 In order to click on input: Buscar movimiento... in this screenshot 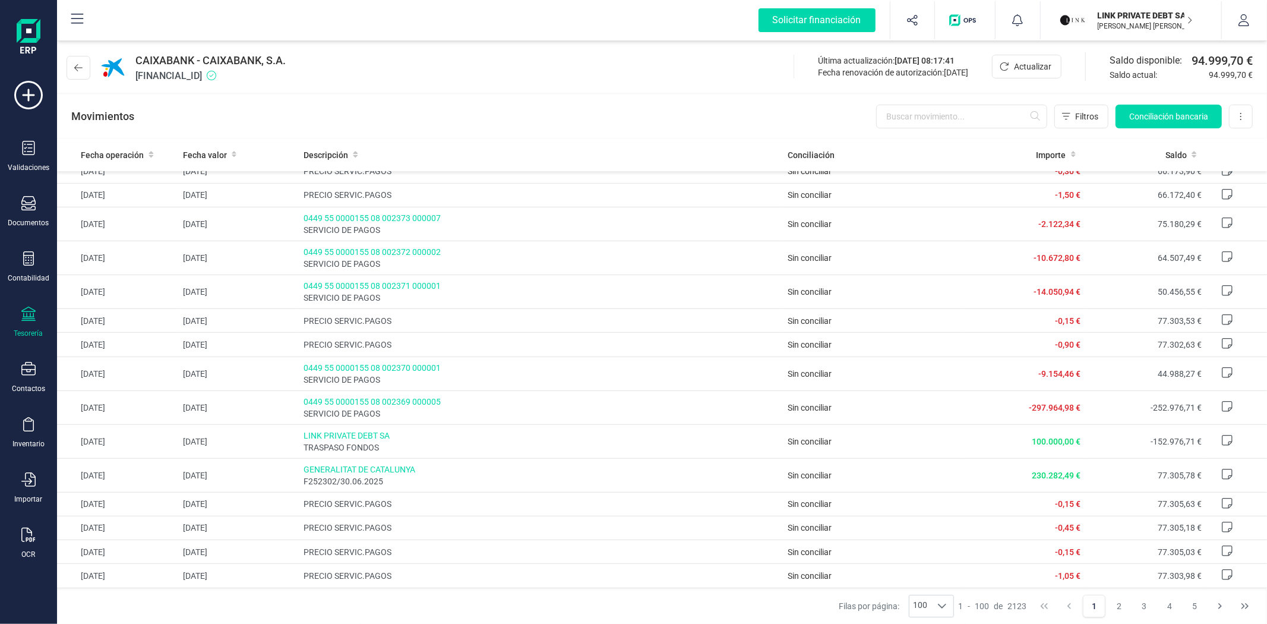, I will do `click(962, 116)`.